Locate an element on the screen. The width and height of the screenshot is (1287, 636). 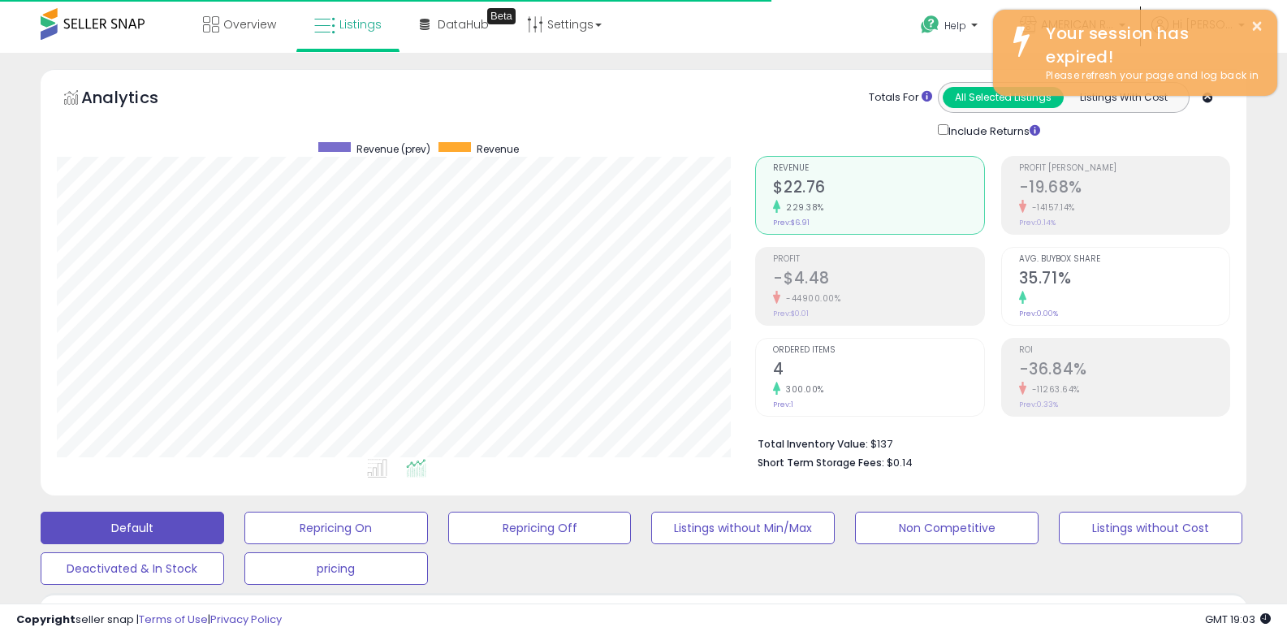
span: Overview is located at coordinates (249, 24).